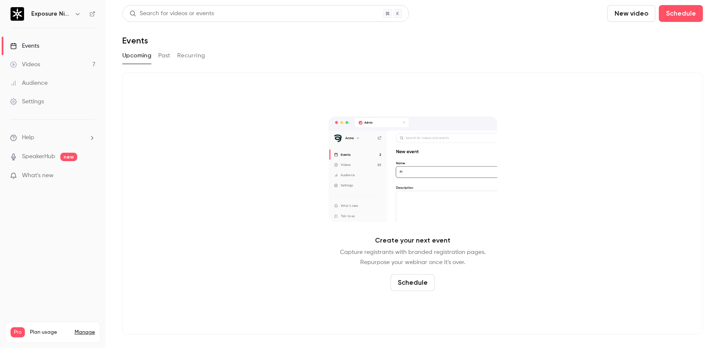 The image size is (720, 348). What do you see at coordinates (51, 14) in the screenshot?
I see `h6: Exposure Ninja` at bounding box center [51, 14].